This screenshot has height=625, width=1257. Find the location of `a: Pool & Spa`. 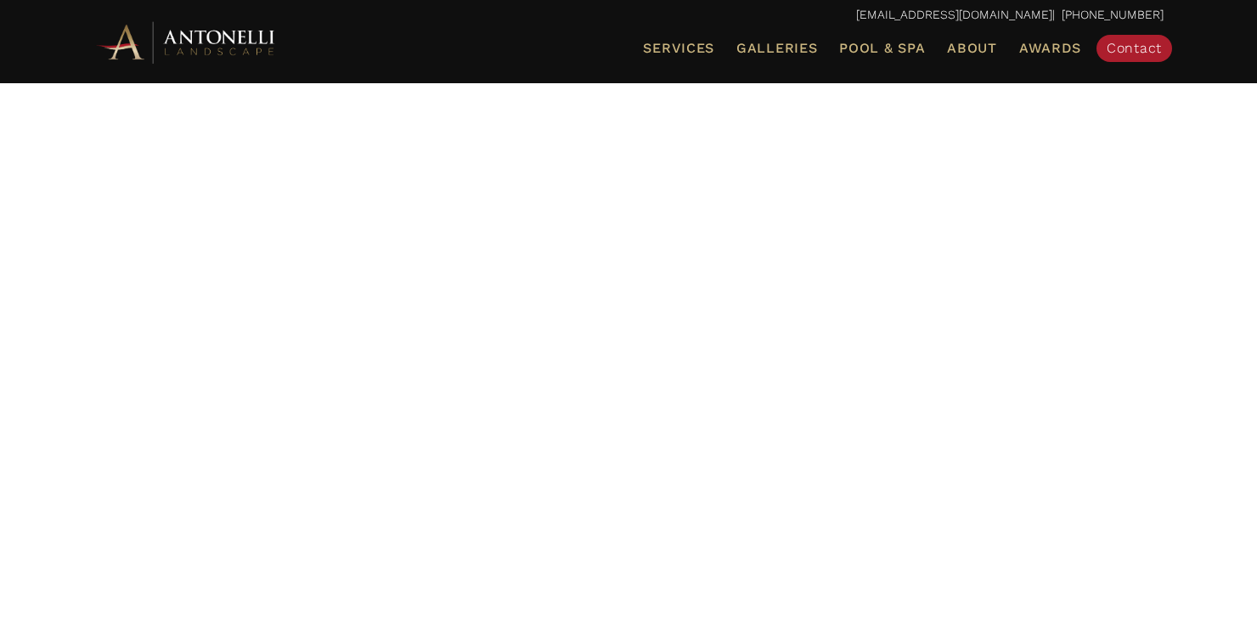

a: Pool & Spa is located at coordinates (882, 48).